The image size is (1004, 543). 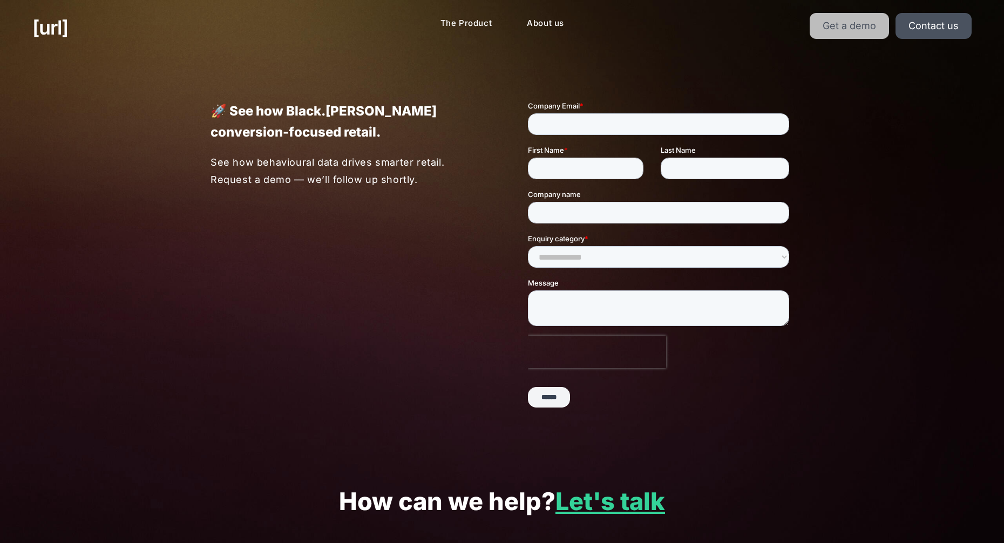 I want to click on a: The Product, so click(x=466, y=23).